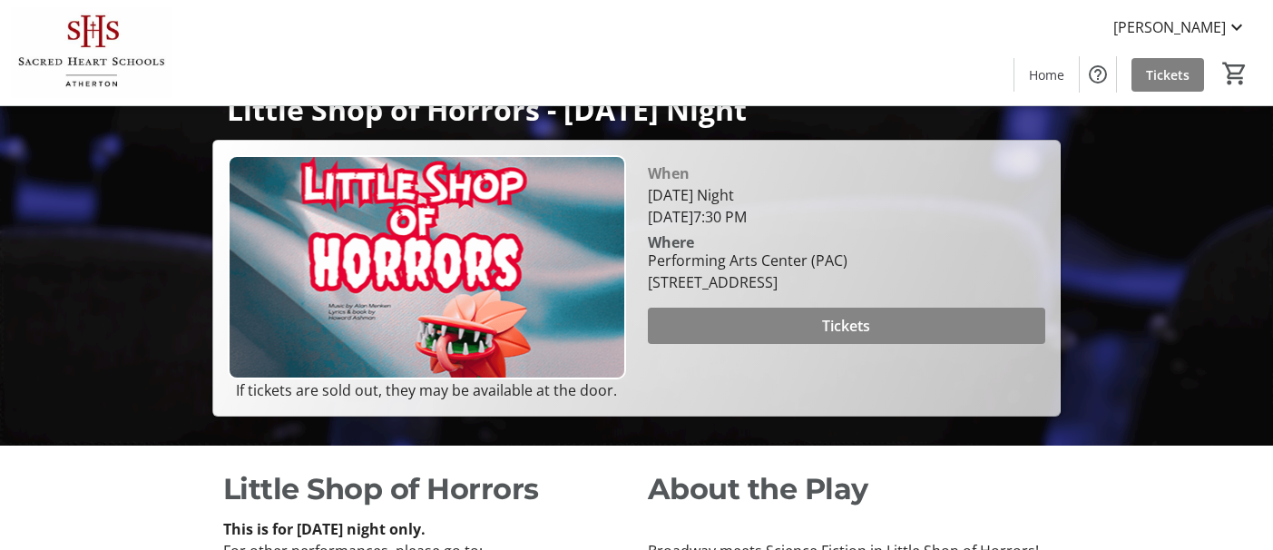 The width and height of the screenshot is (1273, 550). I want to click on button: Tickets, so click(847, 326).